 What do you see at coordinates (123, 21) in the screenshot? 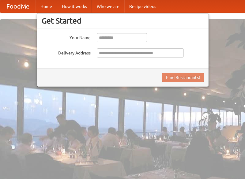
I see `h3: Get Started` at bounding box center [123, 21].